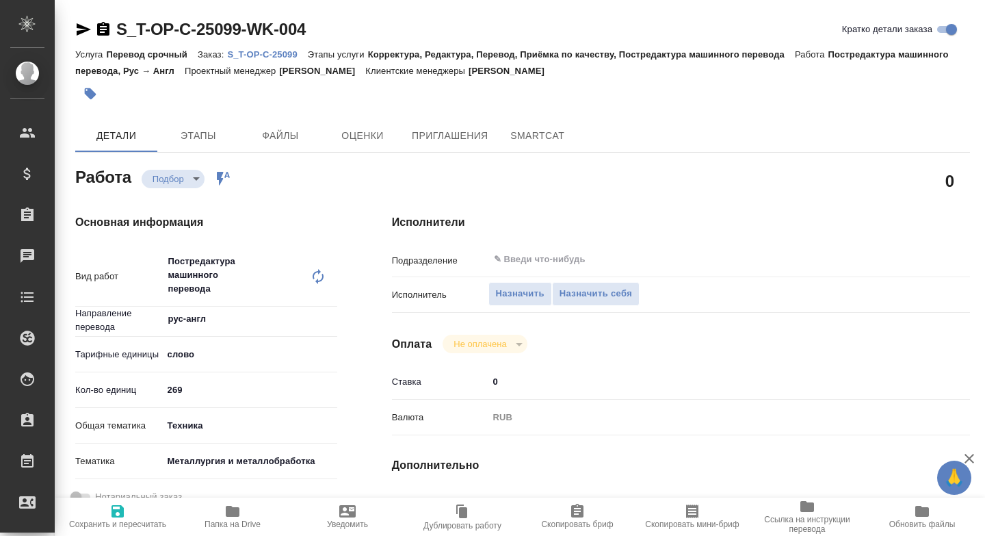 This screenshot has height=536, width=985. What do you see at coordinates (103, 176) in the screenshot?
I see `h2: Работа` at bounding box center [103, 176].